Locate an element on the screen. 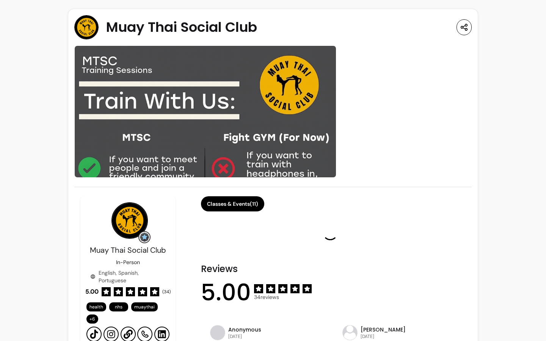  span: ( 34 ) is located at coordinates (166, 292).